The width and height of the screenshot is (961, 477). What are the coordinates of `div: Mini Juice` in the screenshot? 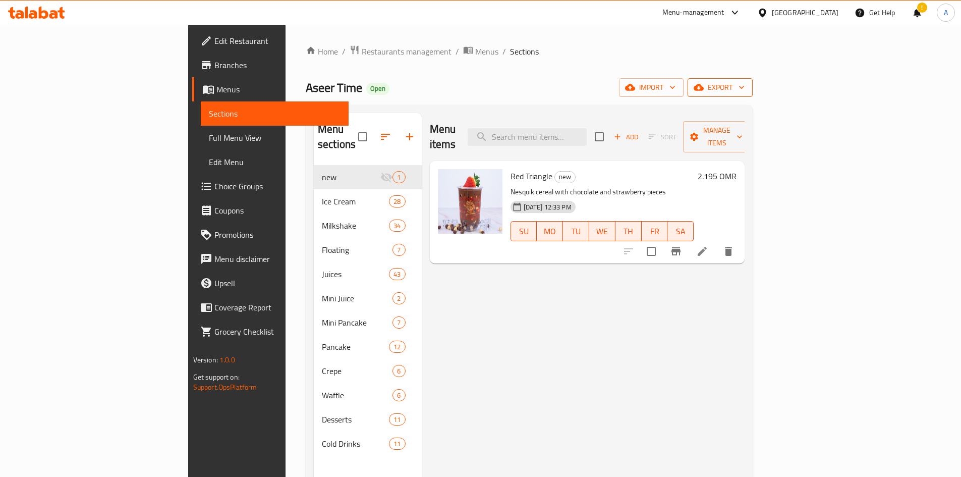 It's located at (357, 298).